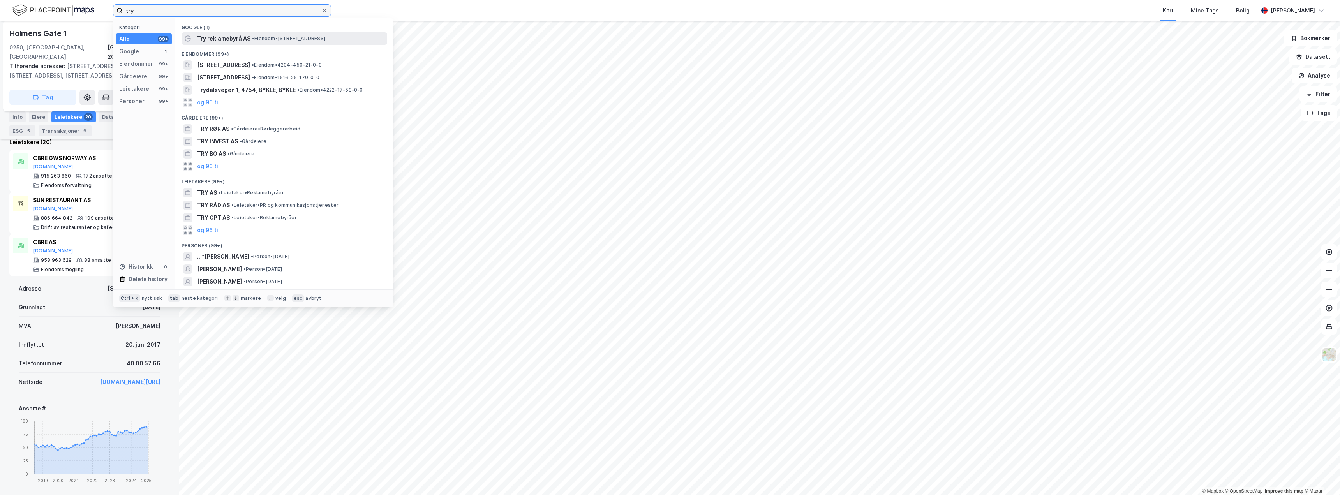 Image resolution: width=1340 pixels, height=495 pixels. I want to click on button: Bokmerker, so click(1311, 38).